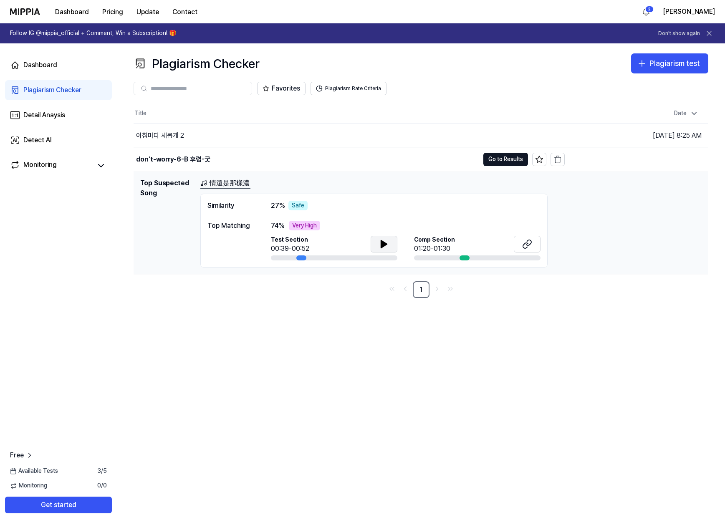 The width and height of the screenshot is (725, 525). What do you see at coordinates (22, 456) in the screenshot?
I see `a: Free` at bounding box center [22, 456].